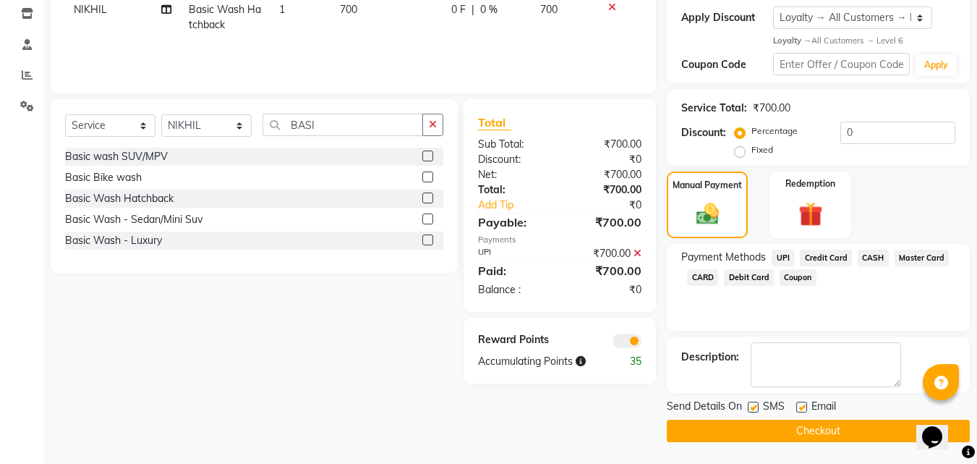  Describe the element at coordinates (114, 240) in the screenshot. I see `div: Basic Wash - Luxury` at that location.